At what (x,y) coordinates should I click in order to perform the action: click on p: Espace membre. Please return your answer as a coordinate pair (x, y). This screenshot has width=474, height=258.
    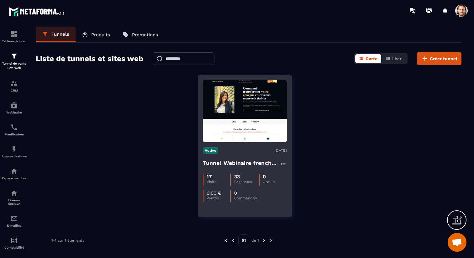
    Looking at the image, I should click on (14, 178).